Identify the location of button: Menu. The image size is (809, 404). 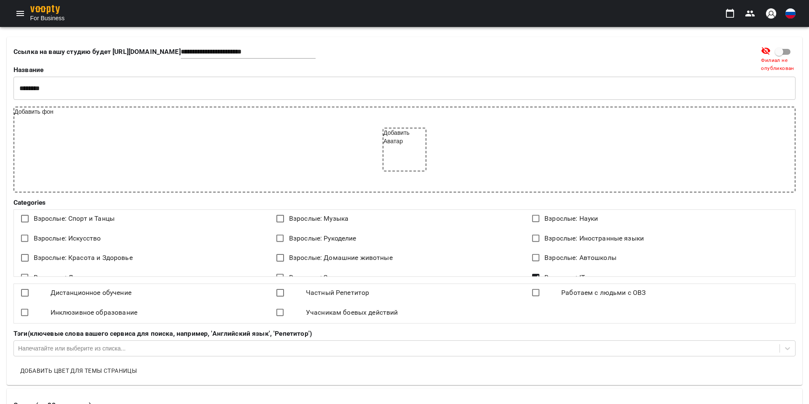
(20, 13).